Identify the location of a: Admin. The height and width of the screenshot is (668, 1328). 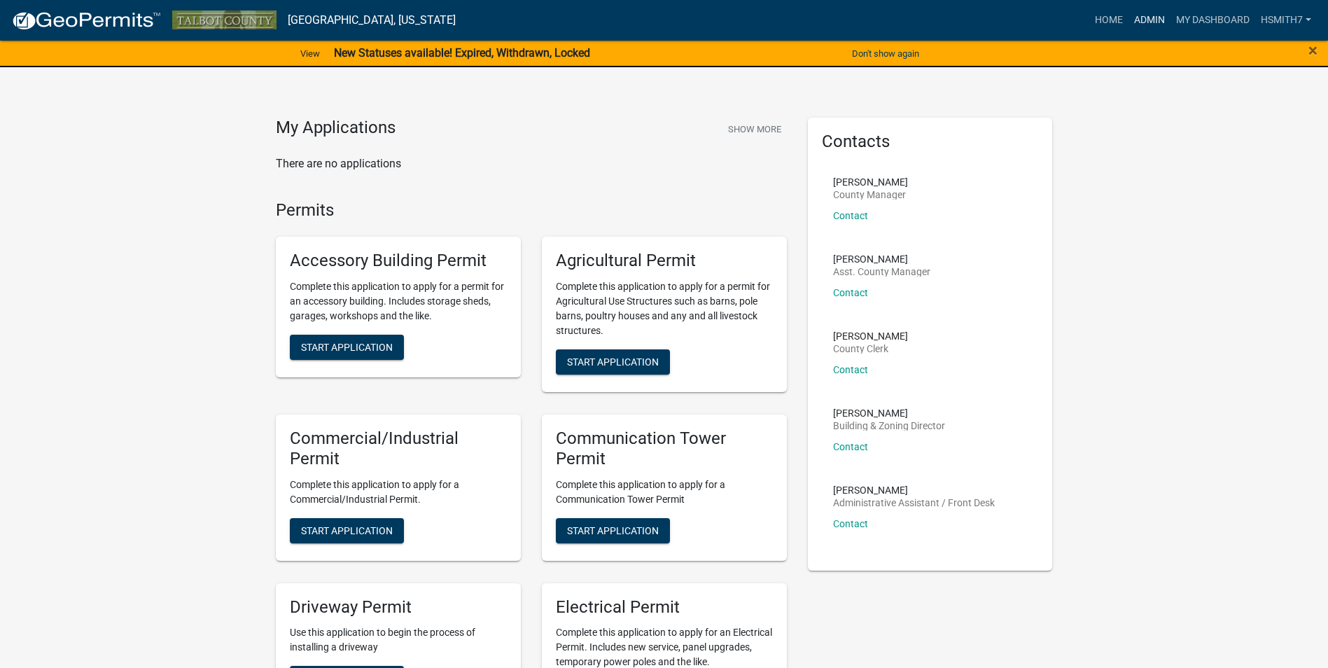
(1149, 20).